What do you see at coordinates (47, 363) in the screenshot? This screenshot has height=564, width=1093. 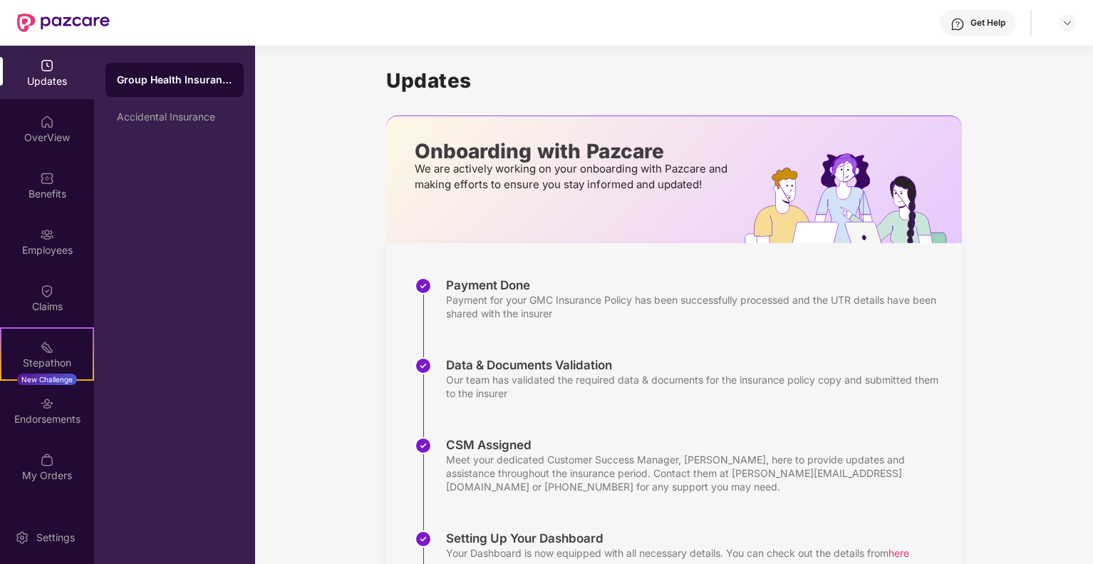 I see `div: Stepathon` at bounding box center [47, 363].